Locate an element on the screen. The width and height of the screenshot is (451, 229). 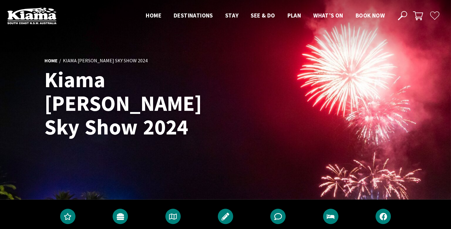
span: What’s On is located at coordinates (328, 15).